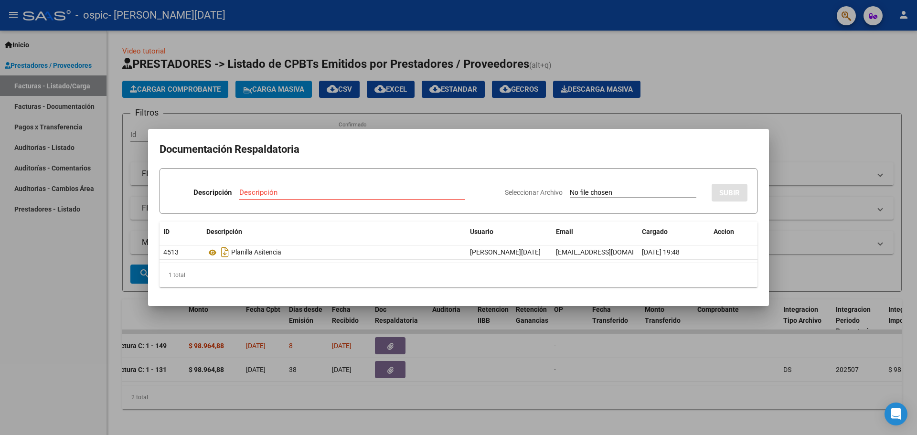  What do you see at coordinates (896, 414) in the screenshot?
I see `div: Open Intercom Messenger` at bounding box center [896, 414].